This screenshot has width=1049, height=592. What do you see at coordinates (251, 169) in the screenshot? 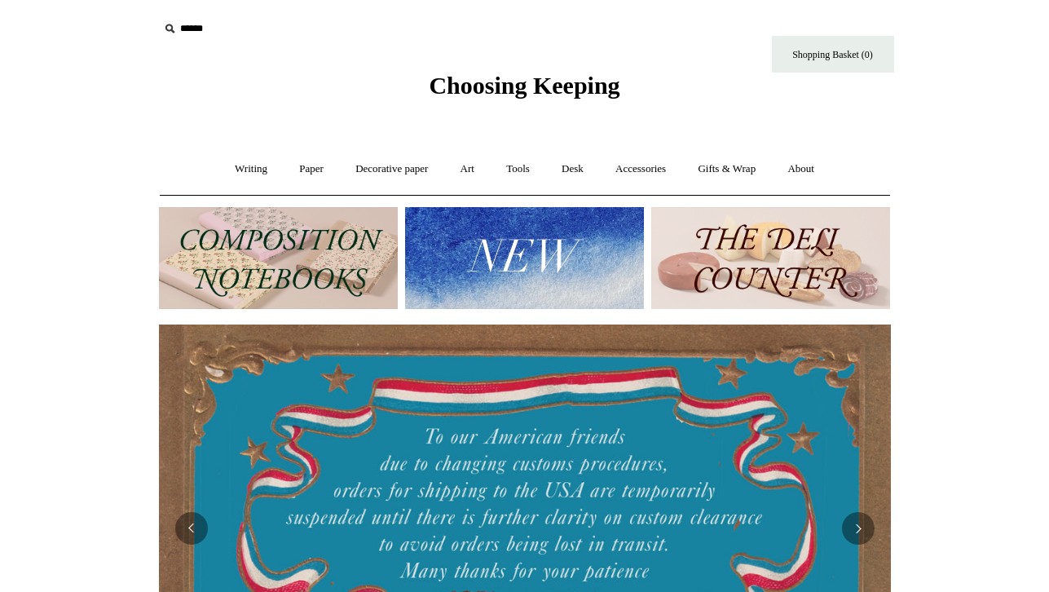
I see `a: Writing` at bounding box center [251, 169].